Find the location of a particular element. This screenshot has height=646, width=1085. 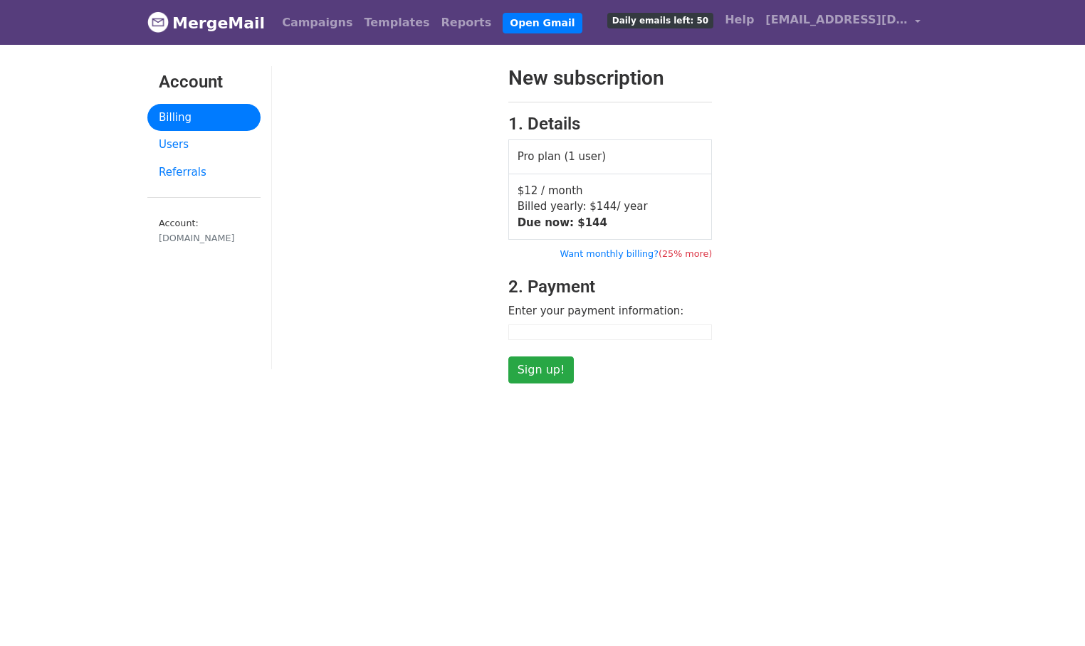

h3: 1. Details is located at coordinates (610, 124).